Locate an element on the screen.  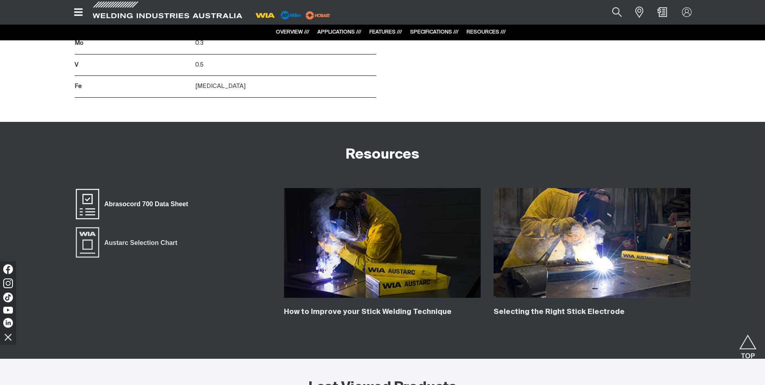
p: V is located at coordinates (133, 65).